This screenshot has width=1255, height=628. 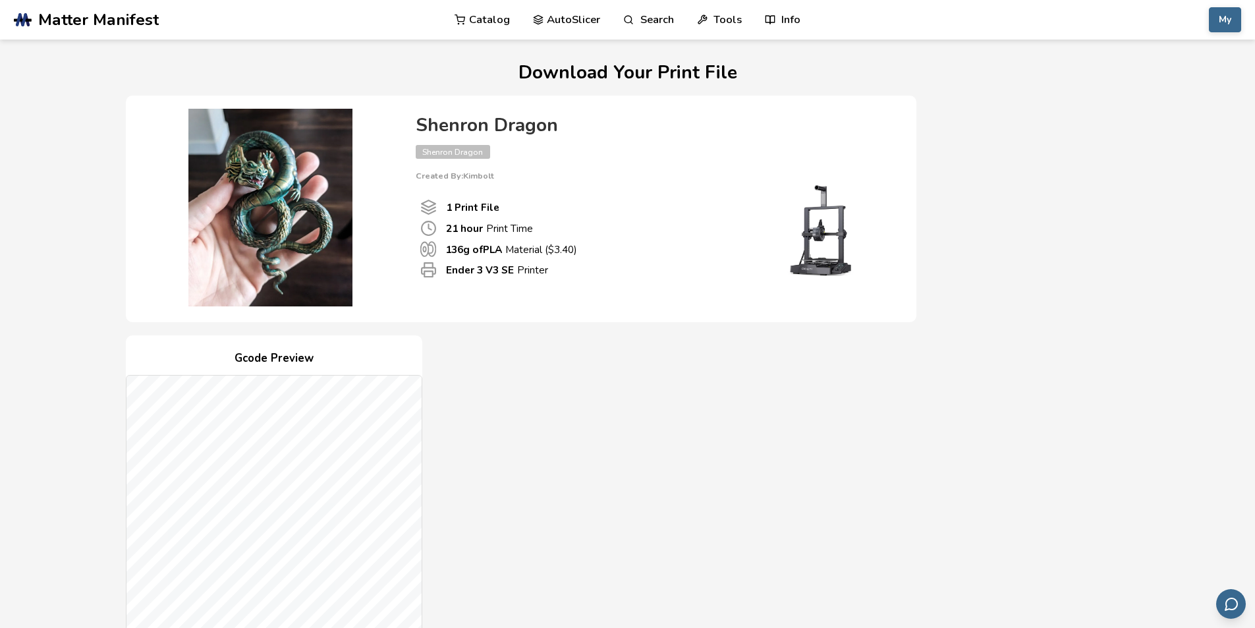 What do you see at coordinates (497, 270) in the screenshot?
I see `p: Printer` at bounding box center [497, 270].